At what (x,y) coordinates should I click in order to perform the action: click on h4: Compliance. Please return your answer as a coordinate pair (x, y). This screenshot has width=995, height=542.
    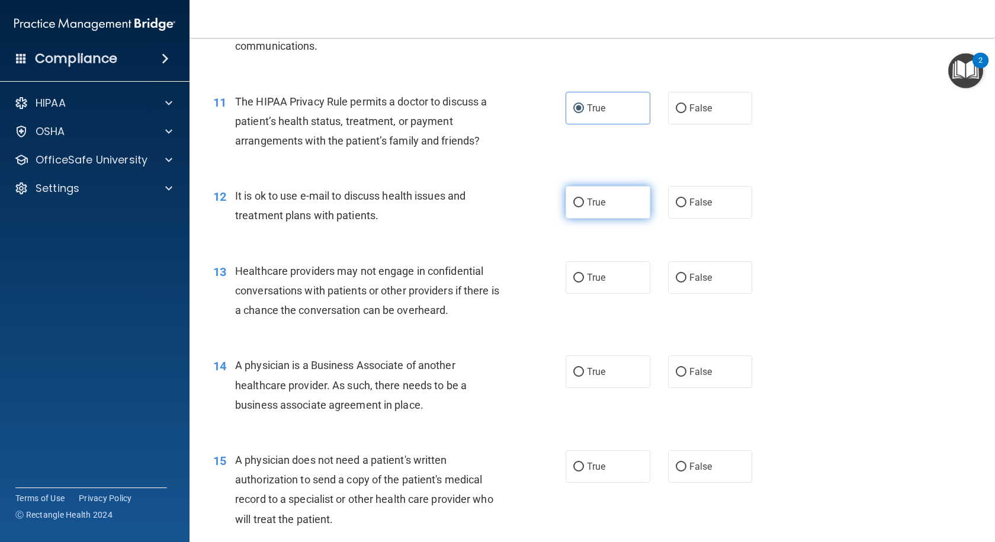
    Looking at the image, I should click on (76, 59).